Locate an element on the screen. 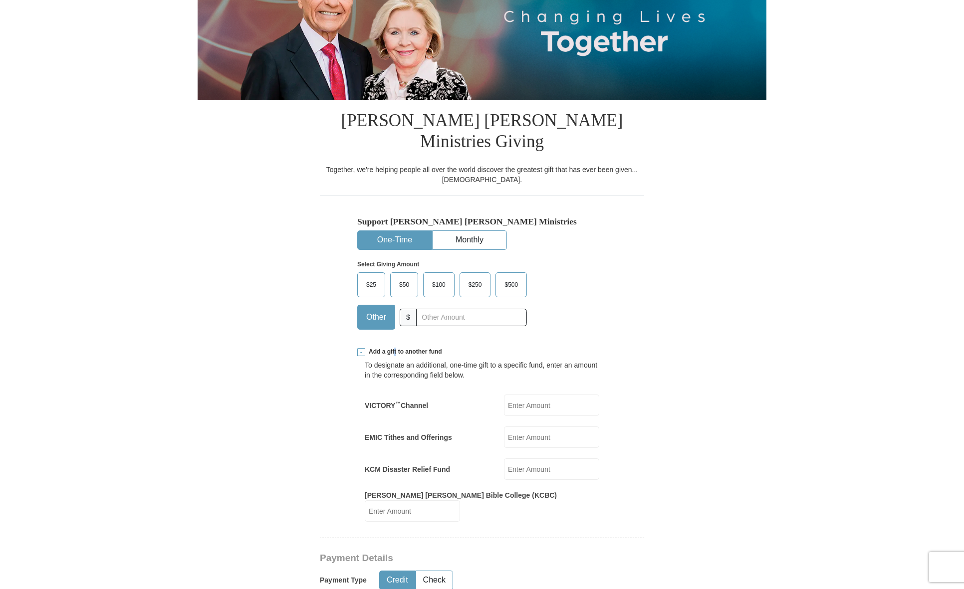  span: $100 is located at coordinates (439, 285).